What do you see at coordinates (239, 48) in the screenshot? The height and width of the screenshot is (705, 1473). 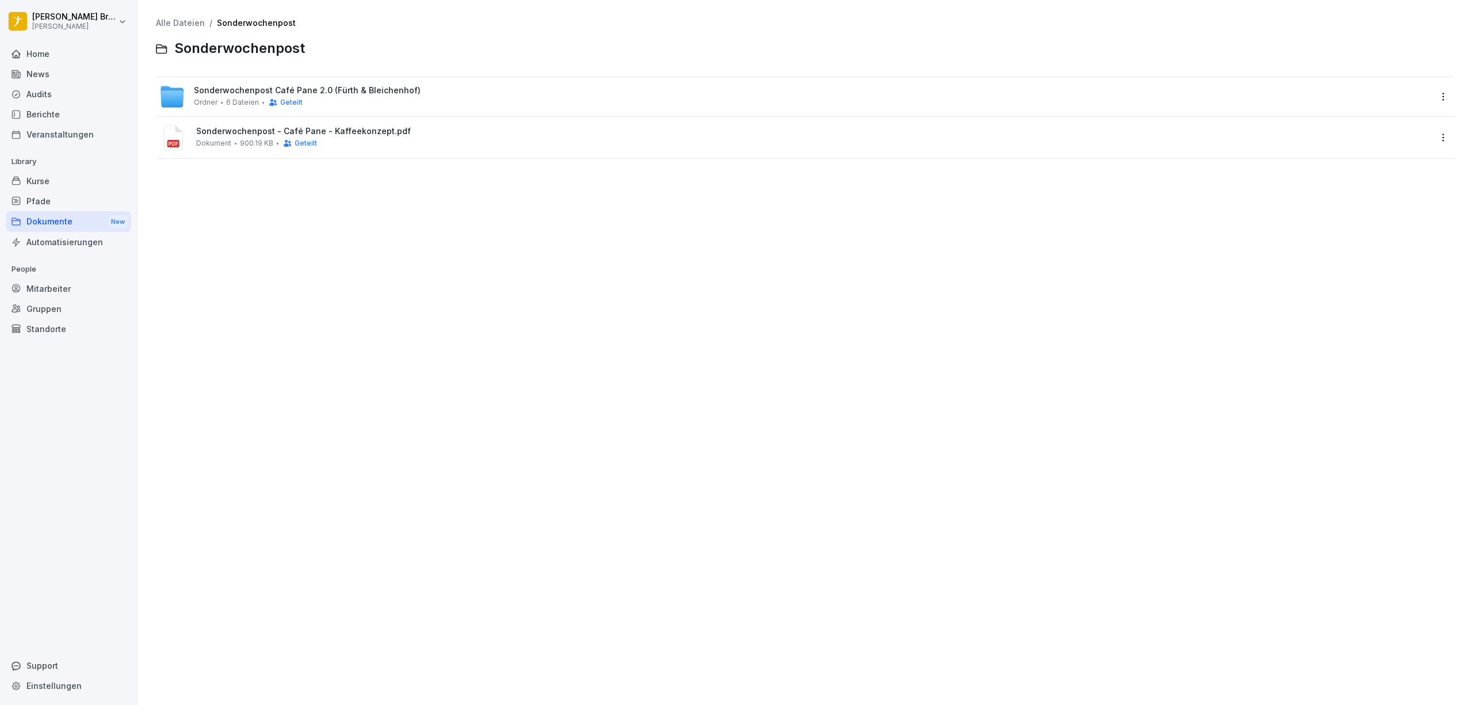 I see `span: Sonderwochenpost` at bounding box center [239, 48].